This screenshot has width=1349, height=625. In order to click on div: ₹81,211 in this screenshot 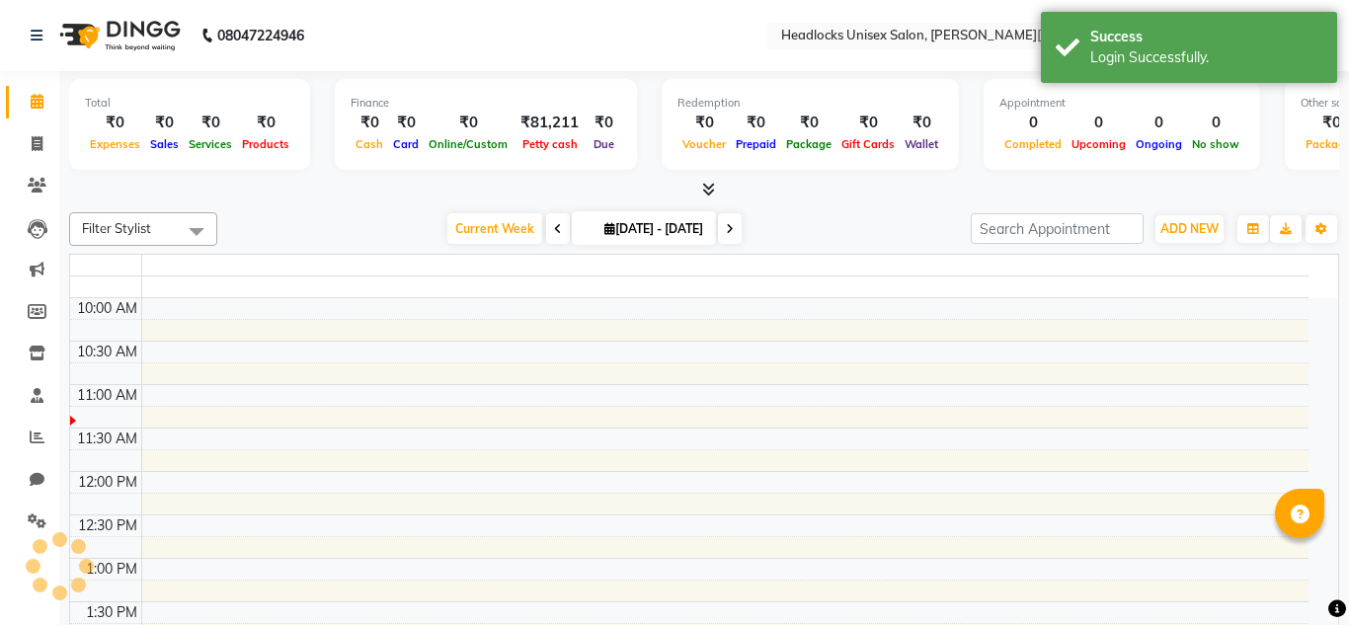, I will do `click(549, 122)`.